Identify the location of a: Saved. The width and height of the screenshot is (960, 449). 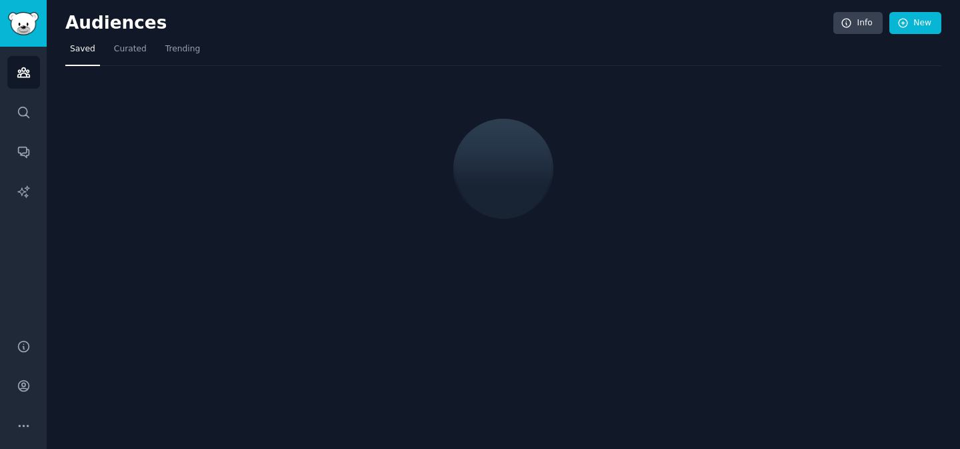
(83, 52).